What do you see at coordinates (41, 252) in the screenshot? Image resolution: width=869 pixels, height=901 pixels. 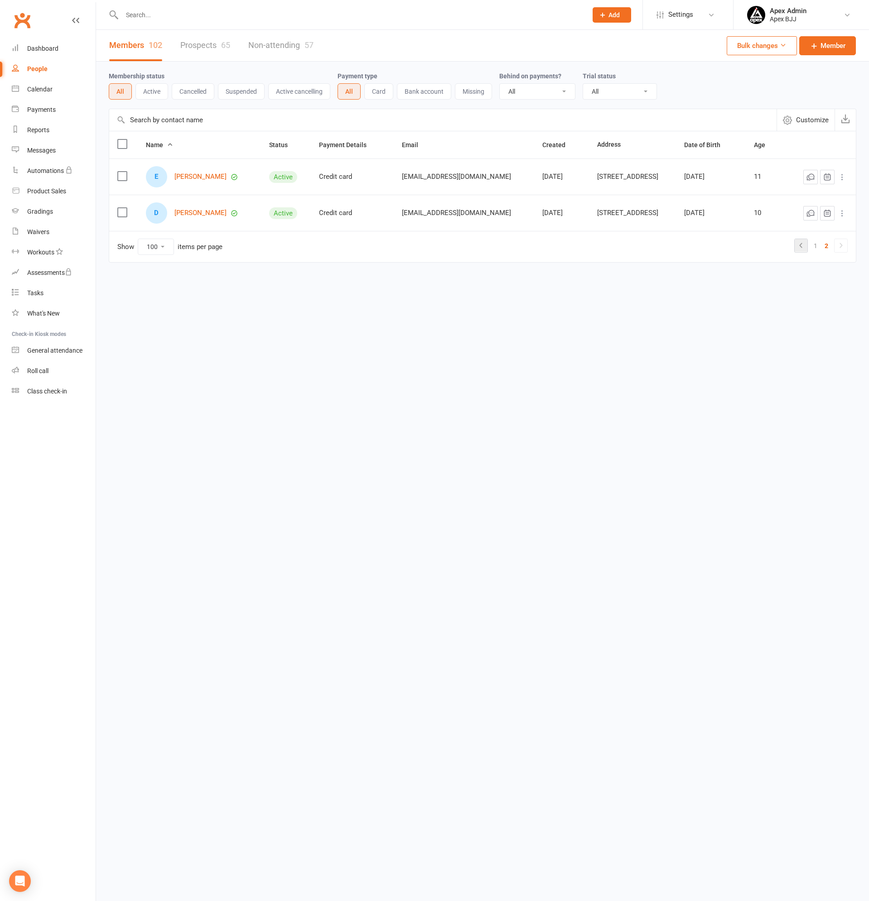 I see `div: Workouts` at bounding box center [41, 252].